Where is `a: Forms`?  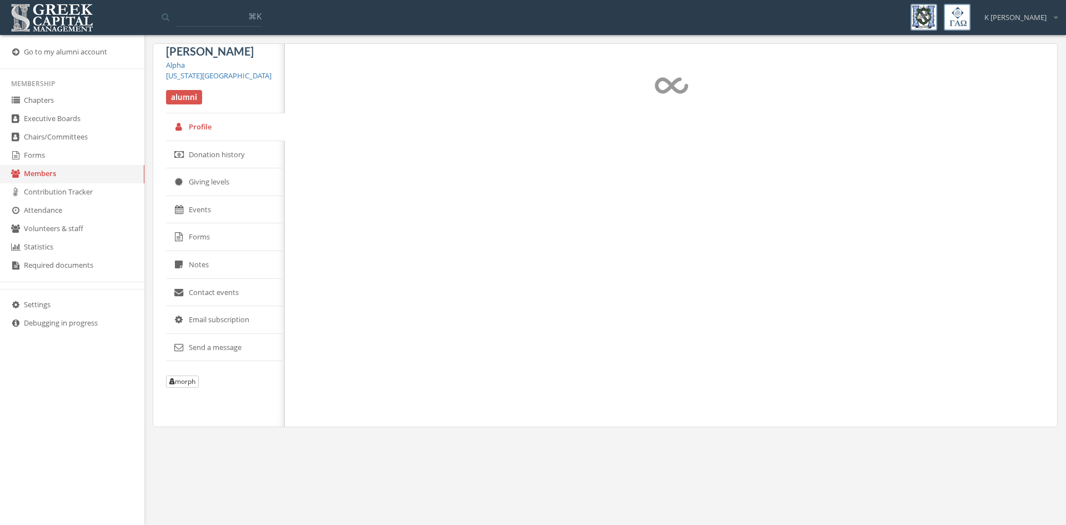
a: Forms is located at coordinates (225, 237).